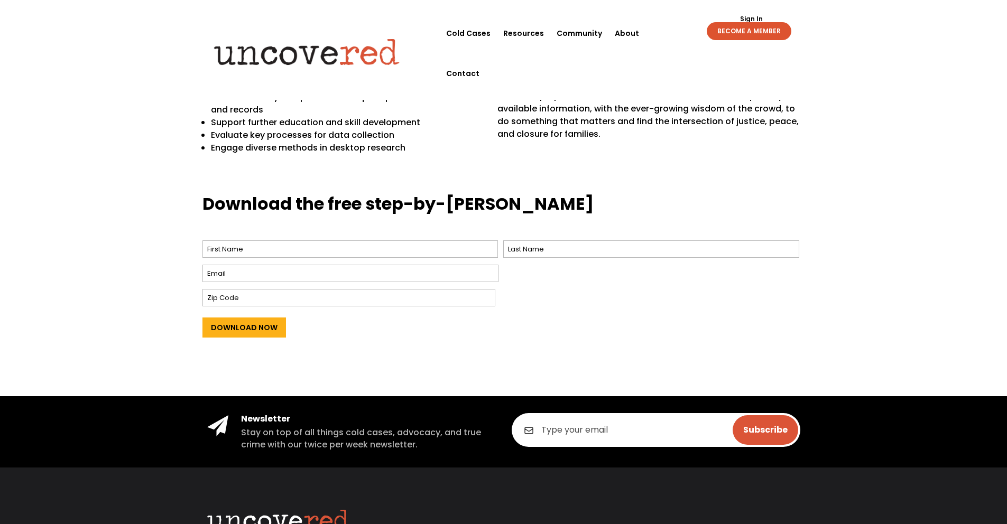 Image resolution: width=1007 pixels, height=524 pixels. I want to click on a: Community, so click(579, 33).